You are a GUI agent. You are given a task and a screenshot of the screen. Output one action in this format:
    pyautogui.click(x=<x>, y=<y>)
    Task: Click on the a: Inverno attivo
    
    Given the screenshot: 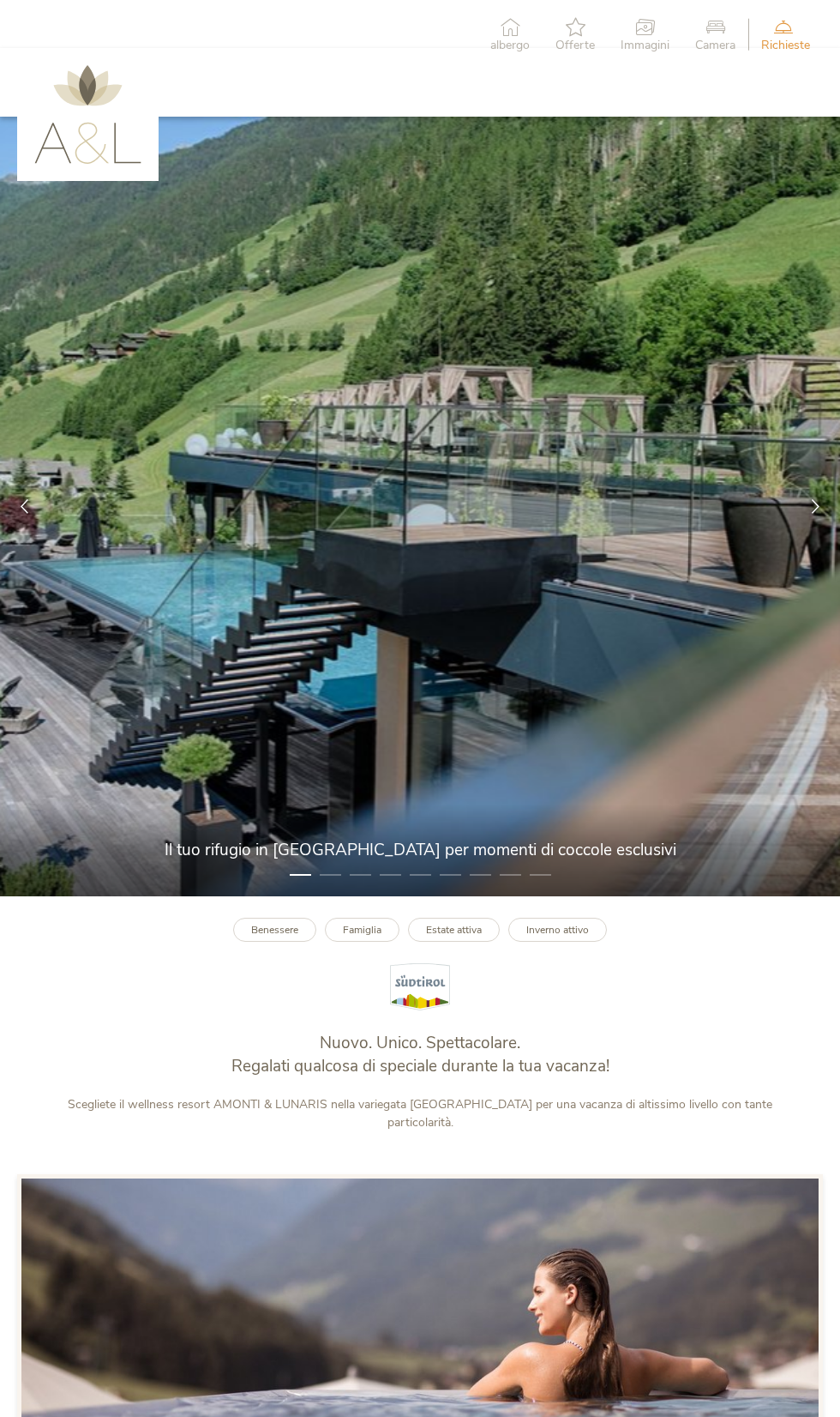 What is the action you would take?
    pyautogui.click(x=557, y=930)
    